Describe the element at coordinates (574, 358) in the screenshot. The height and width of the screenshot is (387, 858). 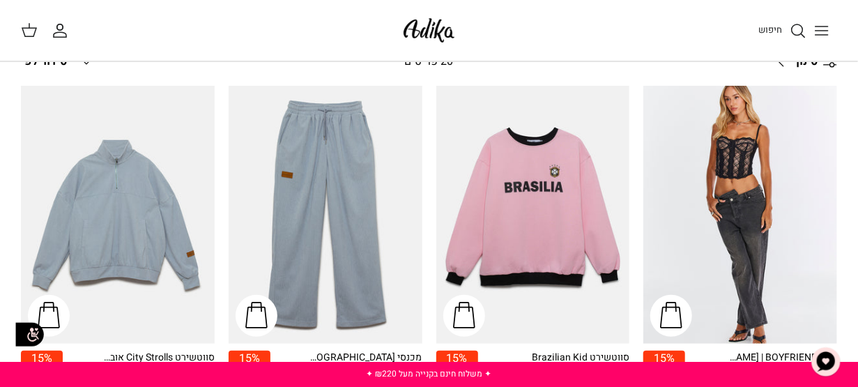
I see `div: סווטשירט Brazilian Kid` at that location.